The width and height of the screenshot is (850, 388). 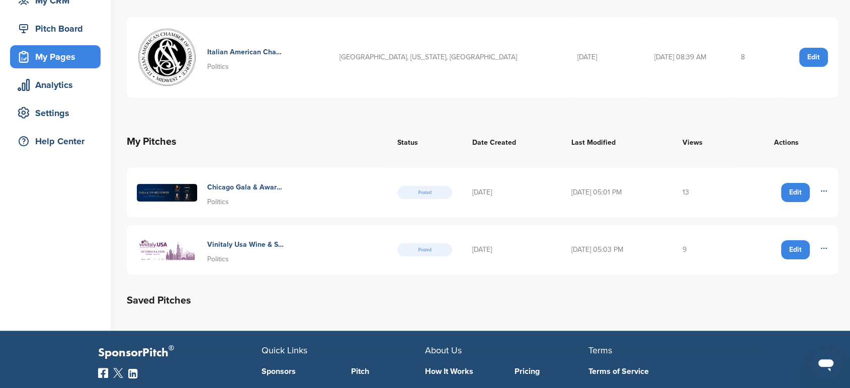 What do you see at coordinates (704, 193) in the screenshot?
I see `td: 13` at bounding box center [704, 193].